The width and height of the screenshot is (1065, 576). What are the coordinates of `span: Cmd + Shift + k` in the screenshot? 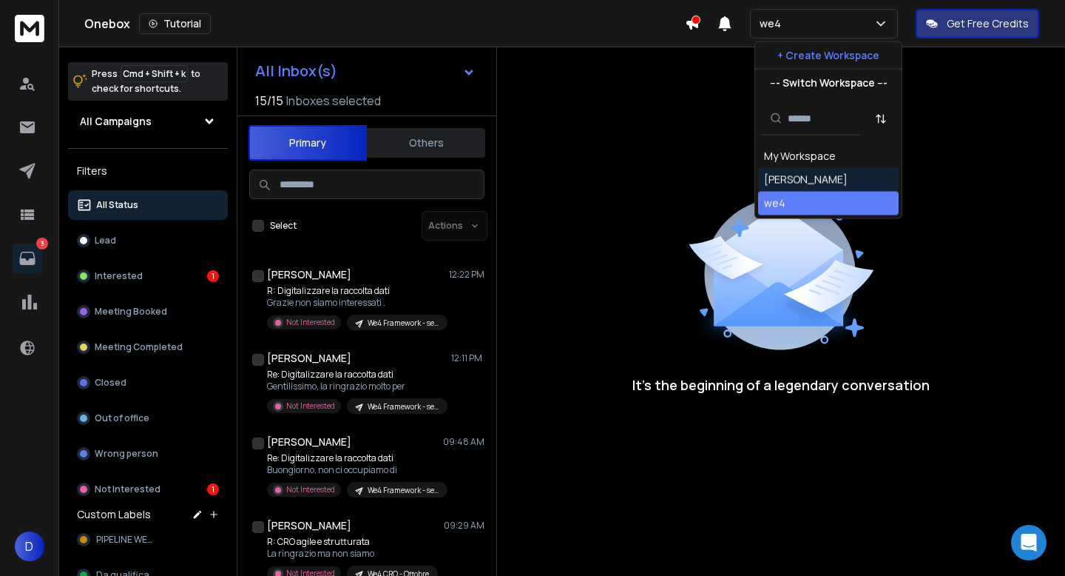 It's located at (154, 73).